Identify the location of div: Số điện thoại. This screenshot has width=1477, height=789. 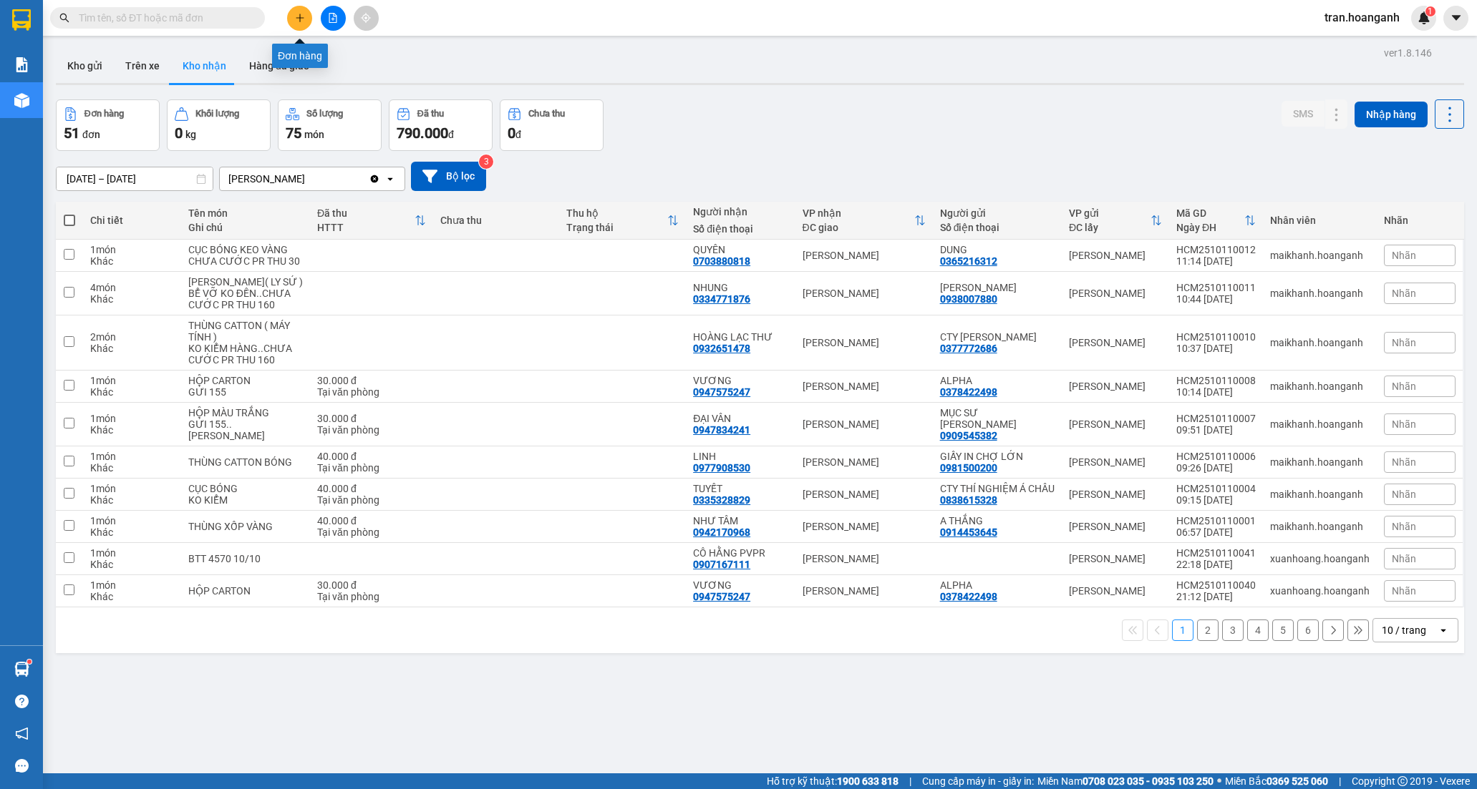
(997, 228).